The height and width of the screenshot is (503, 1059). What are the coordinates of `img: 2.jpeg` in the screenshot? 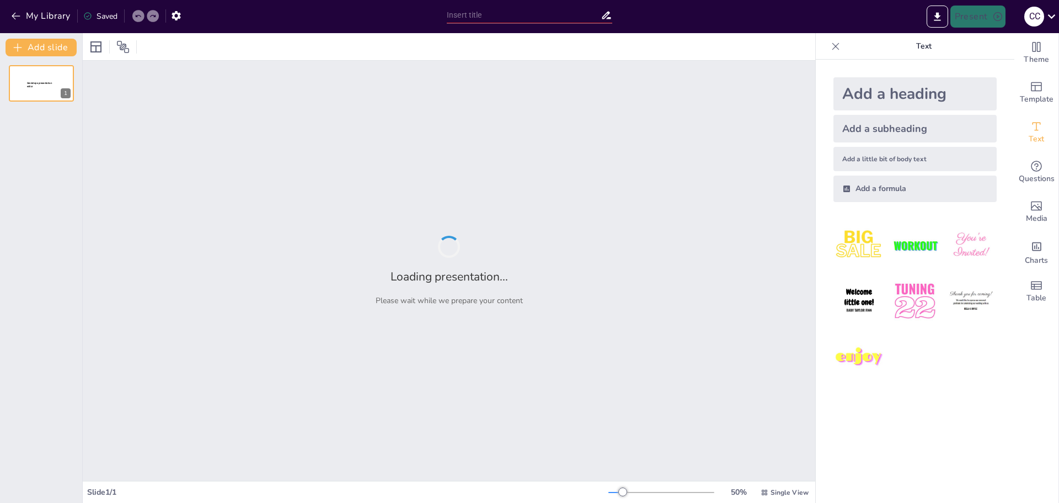 It's located at (915, 245).